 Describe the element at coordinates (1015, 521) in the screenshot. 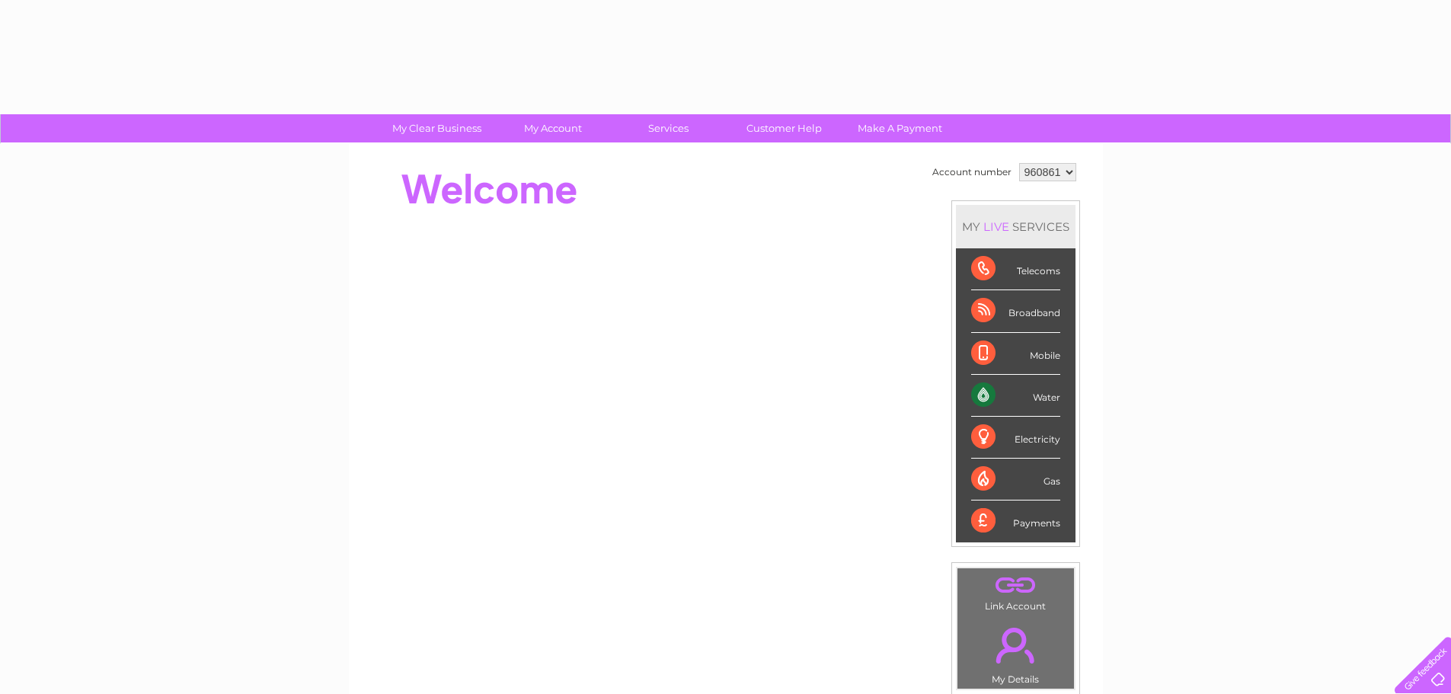

I see `div: Payments` at that location.